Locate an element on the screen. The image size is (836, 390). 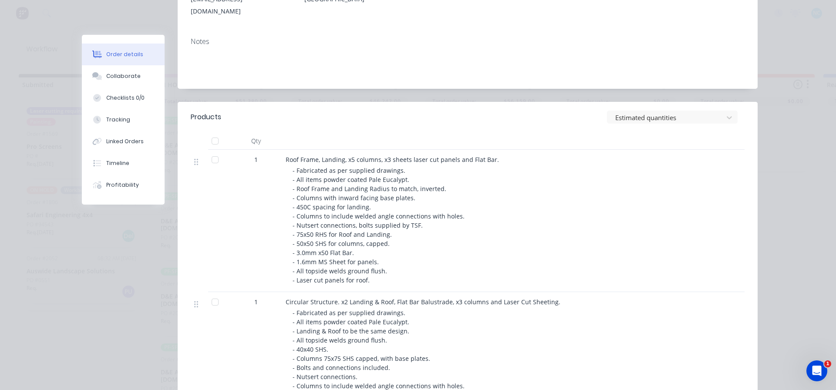
button: Checklists 0/0 is located at coordinates (123, 98).